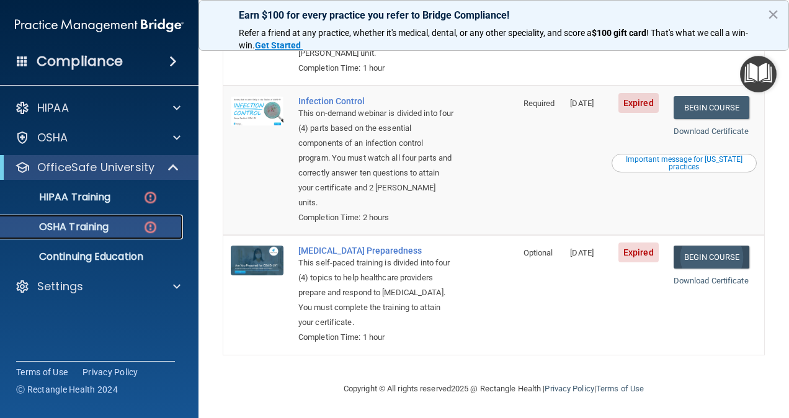 The width and height of the screenshot is (789, 418). I want to click on a: Settings, so click(97, 286).